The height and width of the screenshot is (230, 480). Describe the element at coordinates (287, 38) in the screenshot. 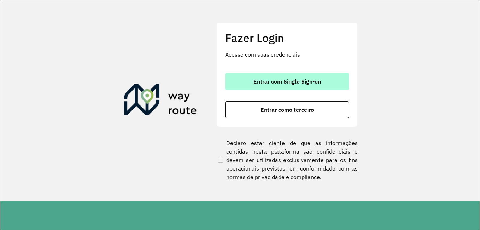

I see `h2: Fazer Login` at that location.